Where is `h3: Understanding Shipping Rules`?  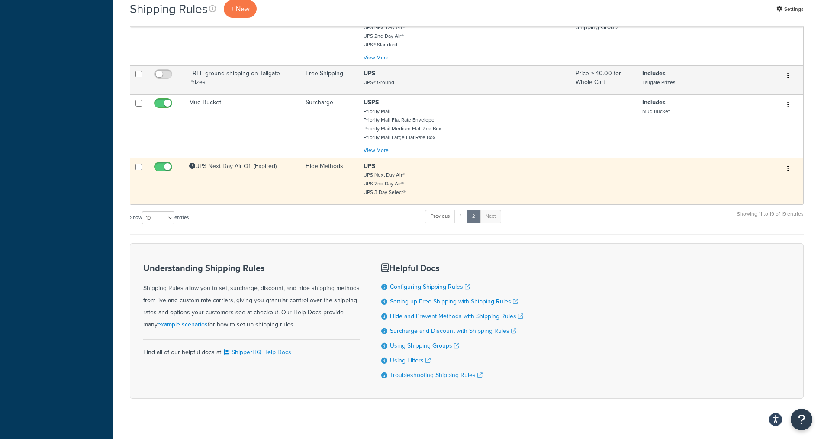
h3: Understanding Shipping Rules is located at coordinates (251, 268).